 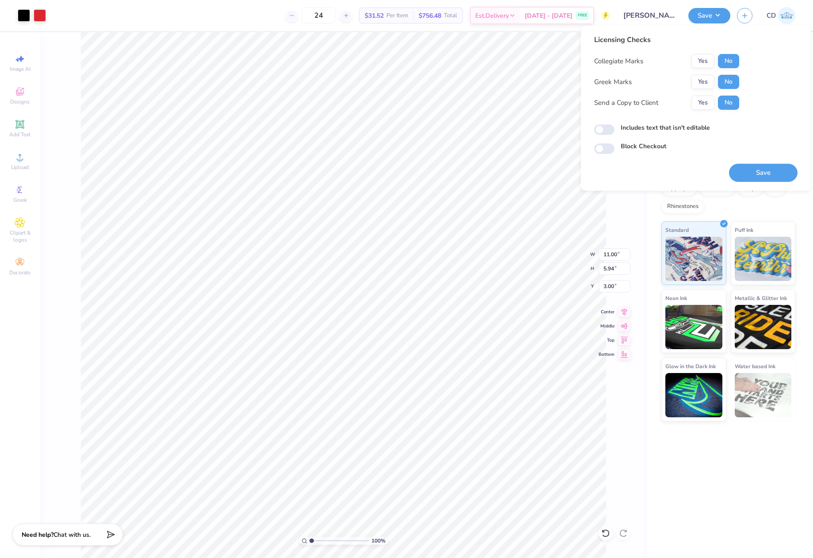 I want to click on div: Rhinestones, so click(x=683, y=207).